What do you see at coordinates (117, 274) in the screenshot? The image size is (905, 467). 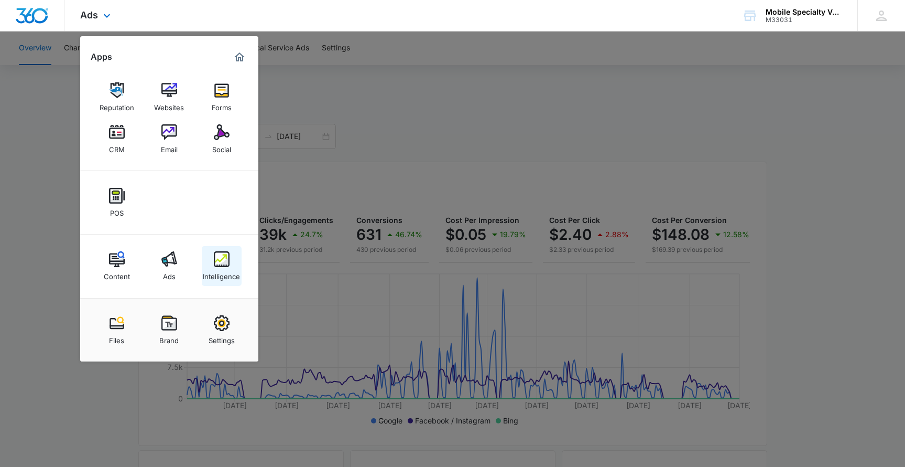 I see `div: Content` at bounding box center [117, 274].